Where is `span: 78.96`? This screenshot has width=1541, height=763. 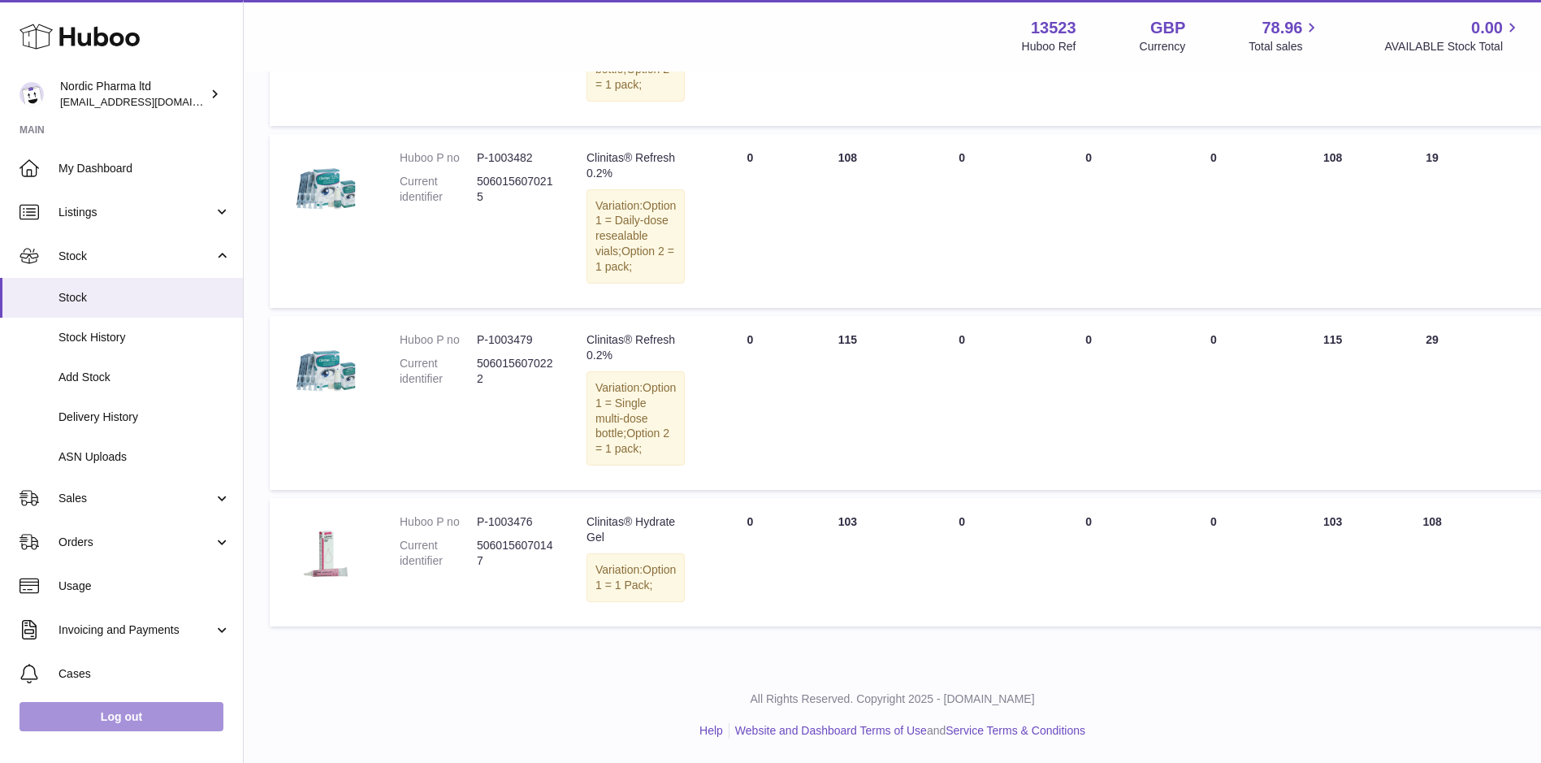
span: 78.96 is located at coordinates (1282, 28).